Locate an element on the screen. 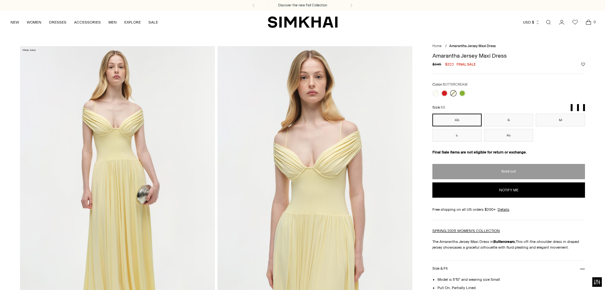 The width and height of the screenshot is (605, 290). div: Free shipping on all US orders $200+ is located at coordinates (509, 209).